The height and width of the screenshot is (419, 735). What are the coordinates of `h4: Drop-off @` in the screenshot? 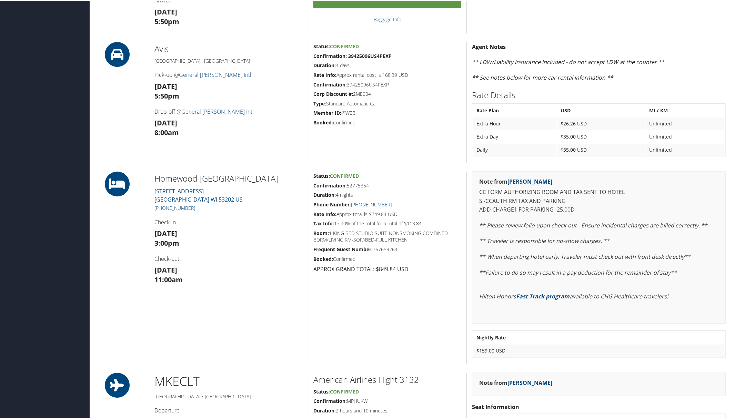 It's located at (229, 111).